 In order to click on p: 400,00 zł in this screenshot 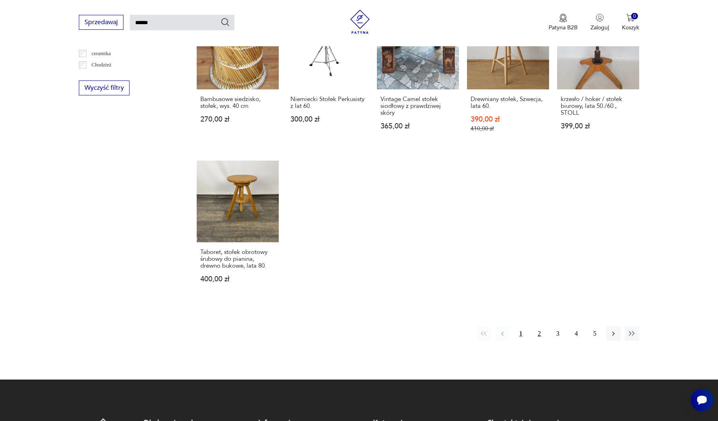, I will do `click(238, 279)`.